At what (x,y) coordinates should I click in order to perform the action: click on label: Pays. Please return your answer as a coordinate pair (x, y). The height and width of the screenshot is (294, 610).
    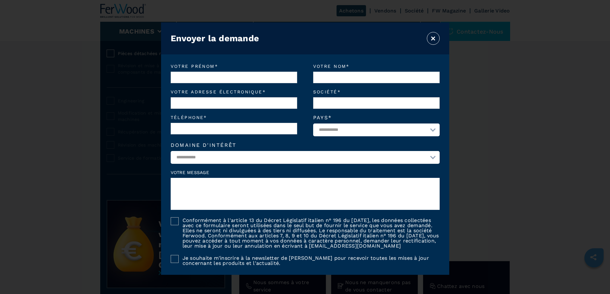
    Looking at the image, I should click on (376, 118).